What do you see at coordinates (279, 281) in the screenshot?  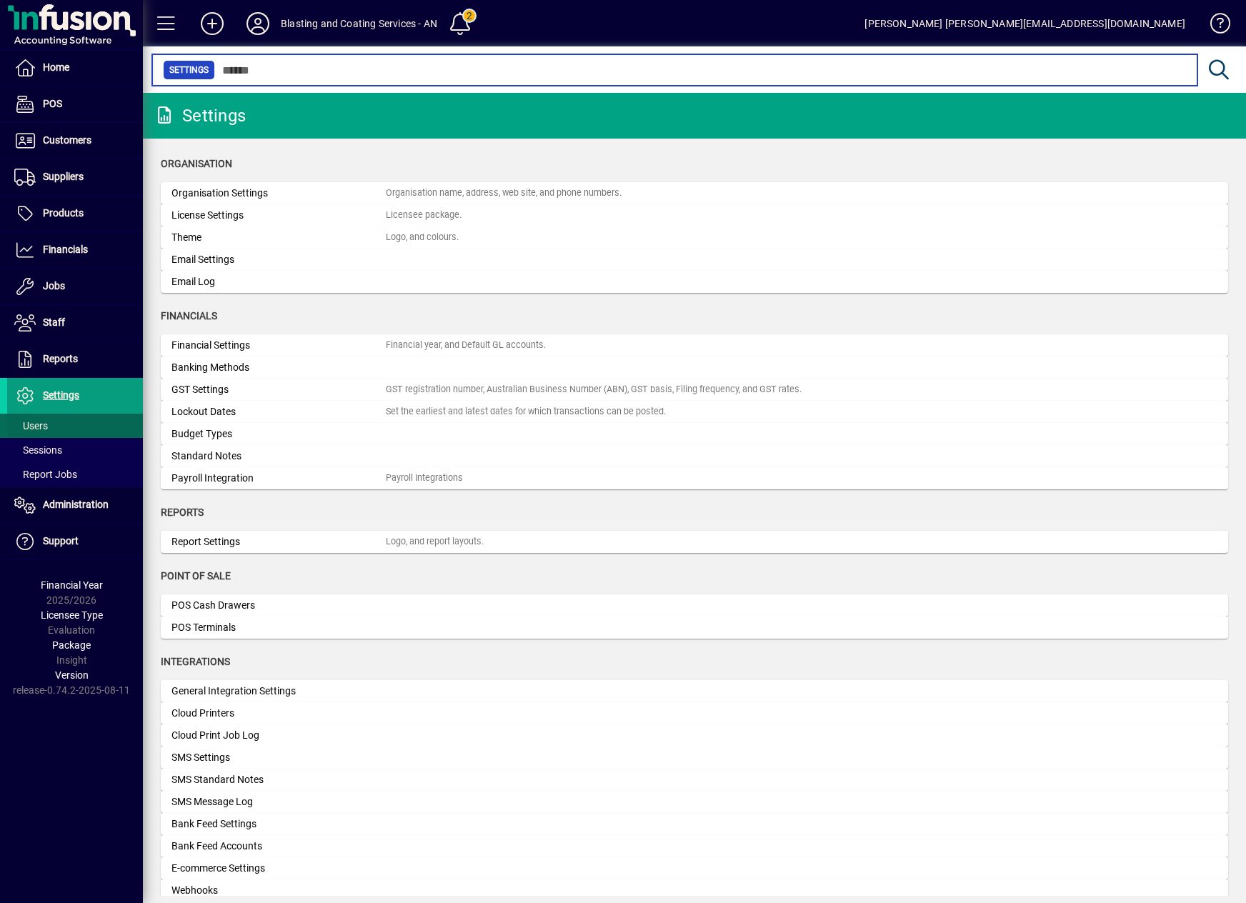 I see `div: Email Log` at bounding box center [279, 281].